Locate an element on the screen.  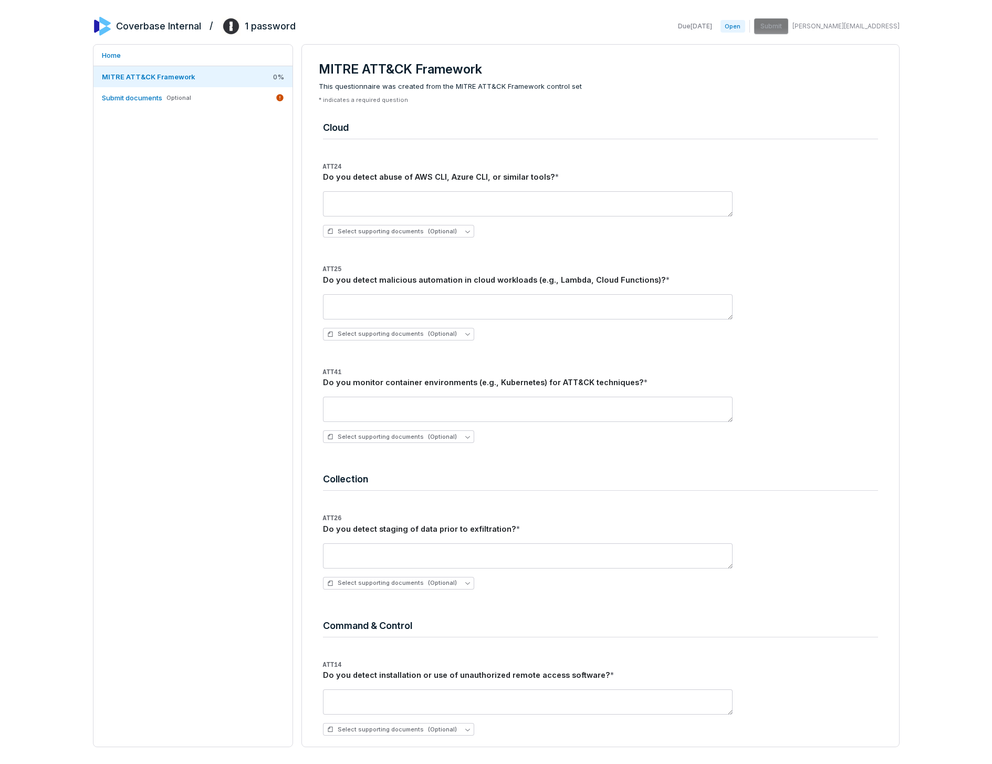
span: ATT26 is located at coordinates (332, 518).